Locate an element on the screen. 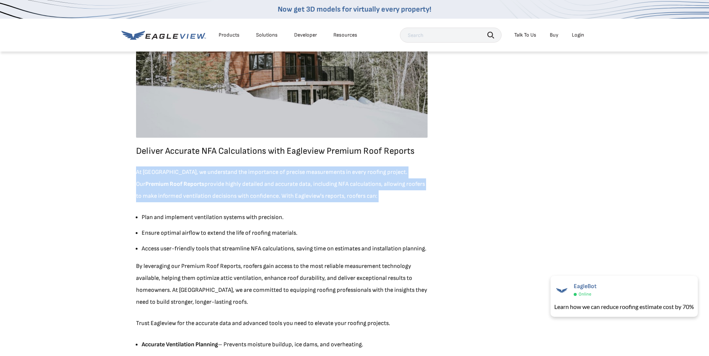 The width and height of the screenshot is (709, 356). a: Now get 3D models for virtually every property! is located at coordinates (354, 9).